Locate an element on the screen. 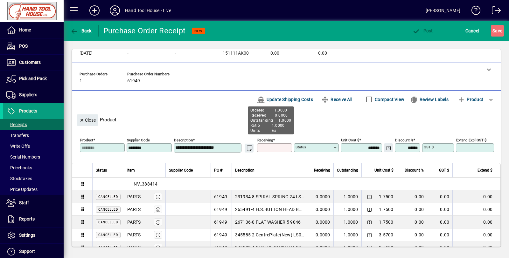  span: Settings is located at coordinates (27, 235).